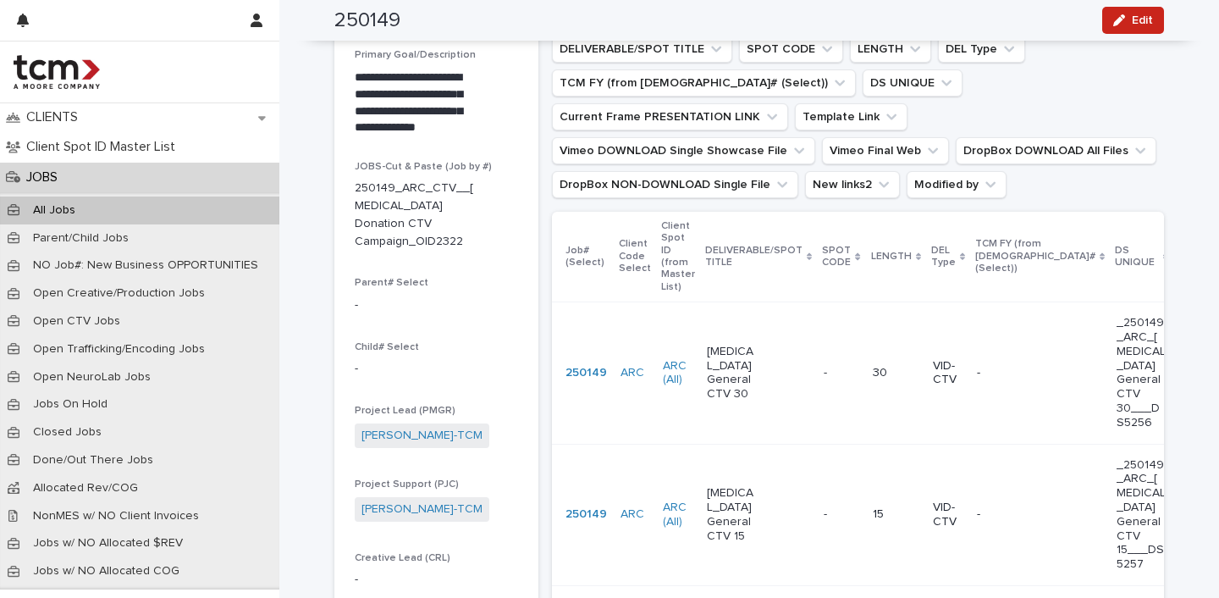 The width and height of the screenshot is (1219, 598). Describe the element at coordinates (415, 55) in the screenshot. I see `span: Primary Goal/Description` at that location.